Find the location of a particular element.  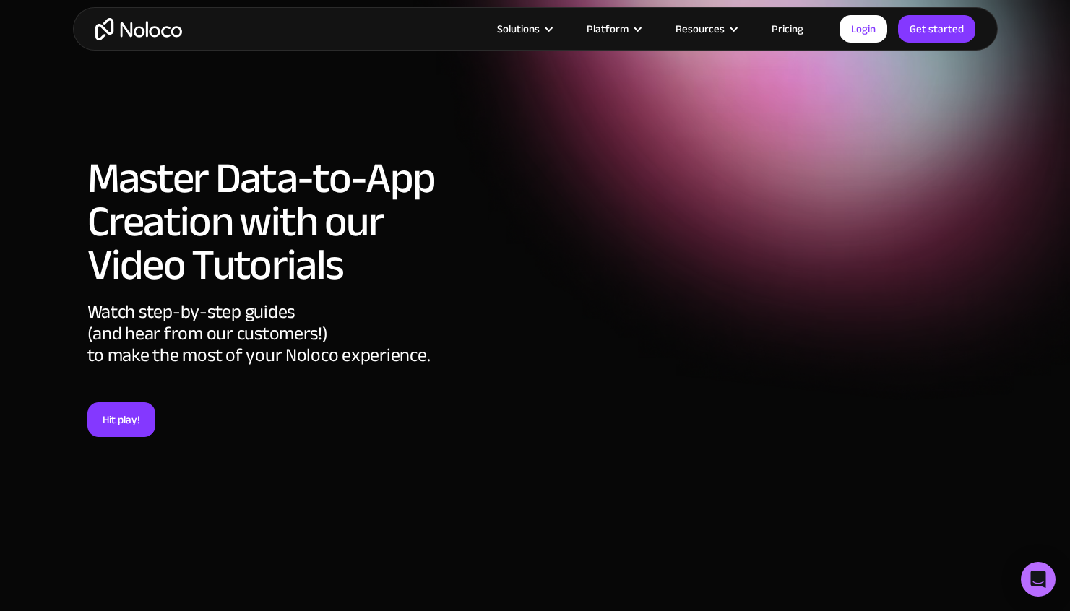

a: Pricing is located at coordinates (787, 29).